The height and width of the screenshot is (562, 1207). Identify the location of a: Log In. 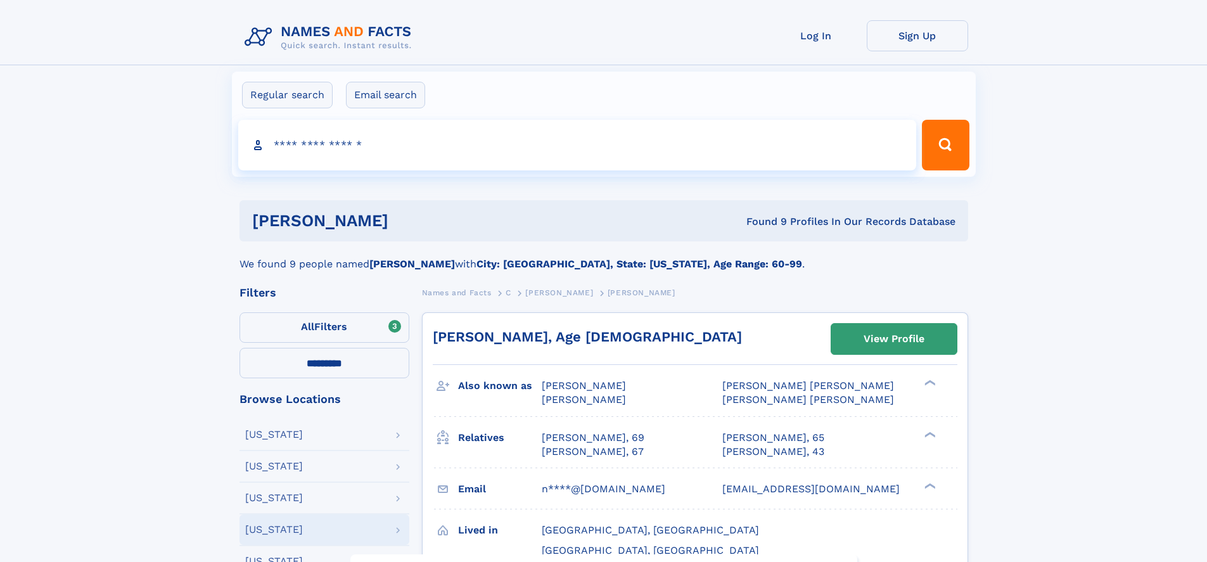
(816, 35).